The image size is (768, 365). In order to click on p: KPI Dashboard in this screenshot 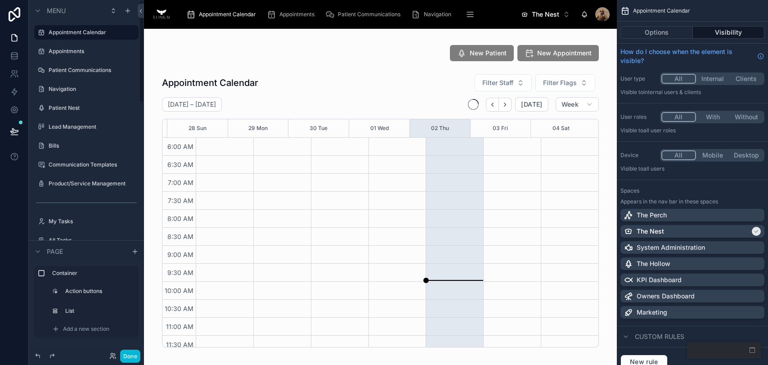, I will do `click(659, 280)`.